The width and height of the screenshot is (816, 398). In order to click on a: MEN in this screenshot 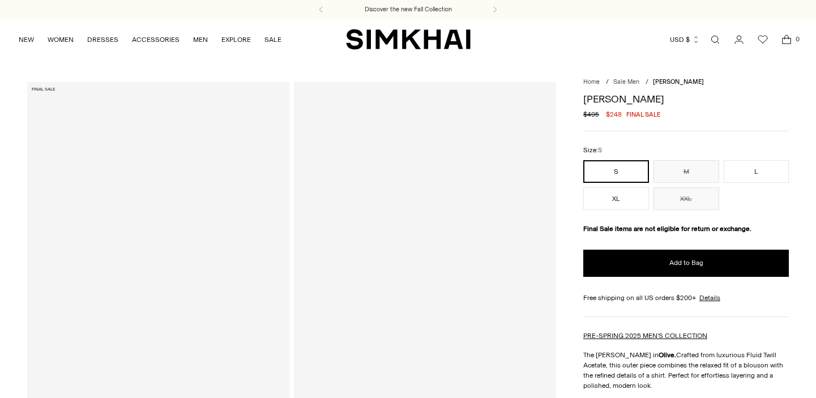, I will do `click(200, 40)`.